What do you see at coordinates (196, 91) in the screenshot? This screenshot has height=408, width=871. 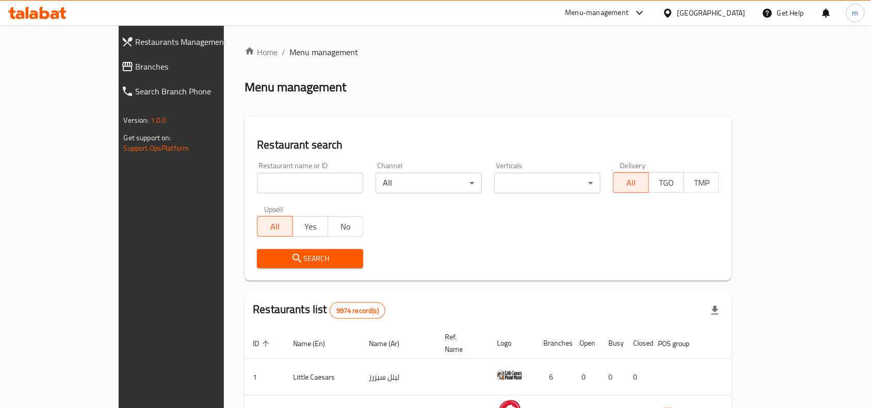 I see `span: Search Branch Phone` at bounding box center [196, 91].